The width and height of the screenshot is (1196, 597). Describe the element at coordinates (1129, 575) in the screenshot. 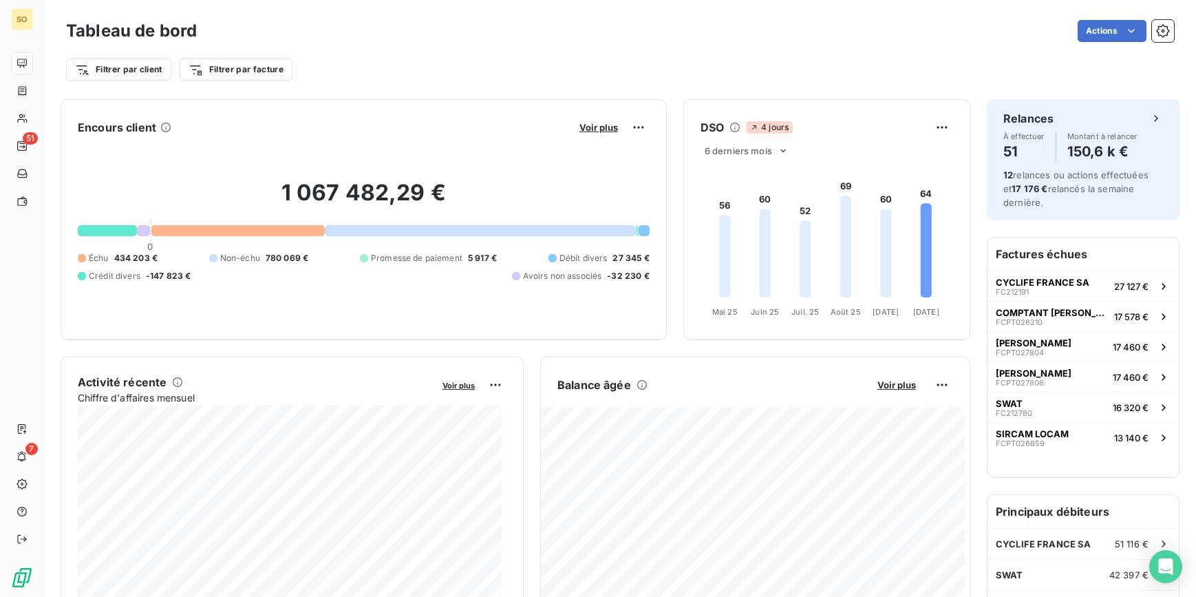

I see `span: 42 397 €` at that location.